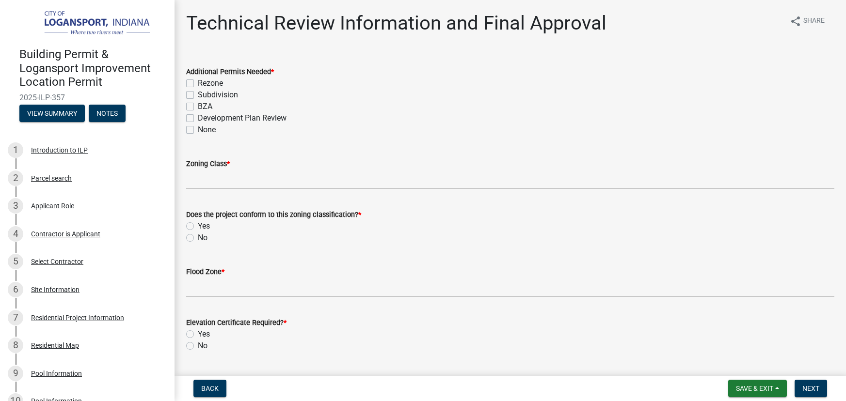  What do you see at coordinates (107, 113) in the screenshot?
I see `button: Notes` at bounding box center [107, 113].